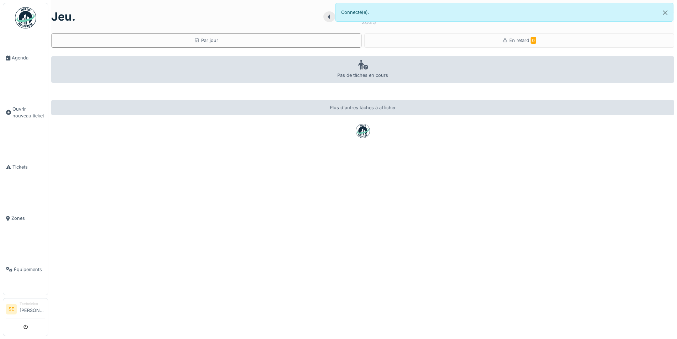 Image resolution: width=677 pixels, height=339 pixels. I want to click on li: SE, so click(11, 309).